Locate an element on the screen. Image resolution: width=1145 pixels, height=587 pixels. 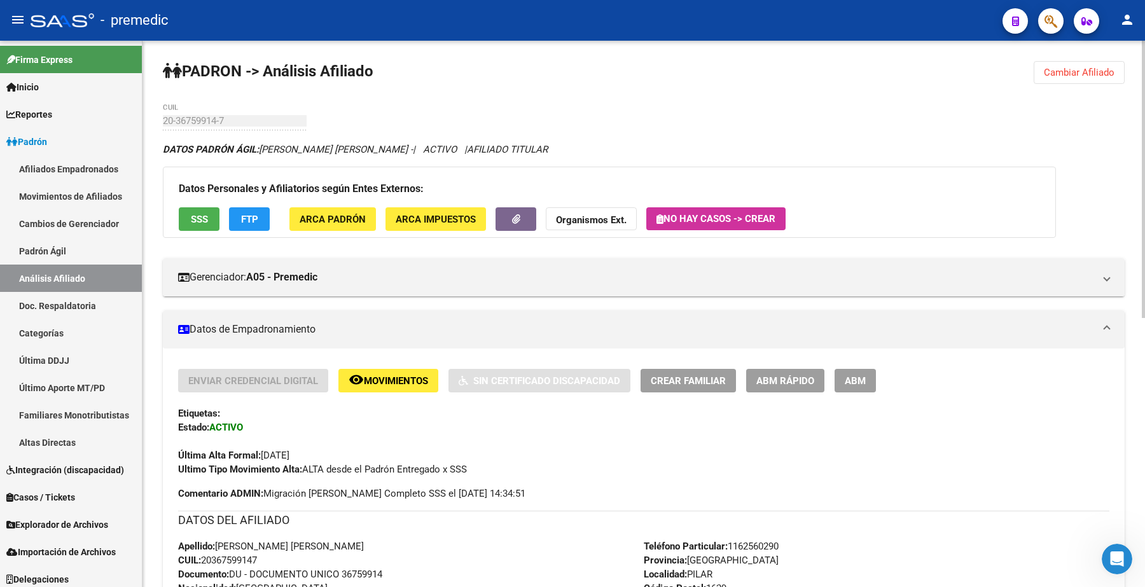
span: 20367599147 is located at coordinates (217, 560).